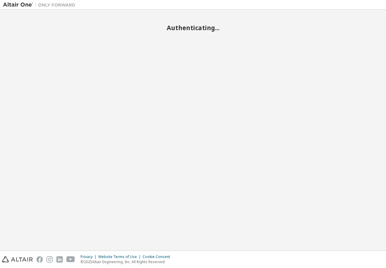  I want to click on div: Privacy, so click(89, 257).